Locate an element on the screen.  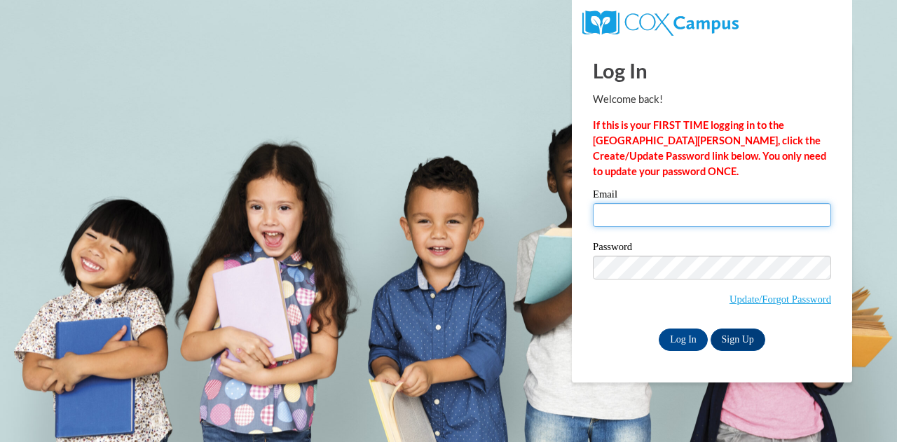
h1: Log In is located at coordinates (712, 70).